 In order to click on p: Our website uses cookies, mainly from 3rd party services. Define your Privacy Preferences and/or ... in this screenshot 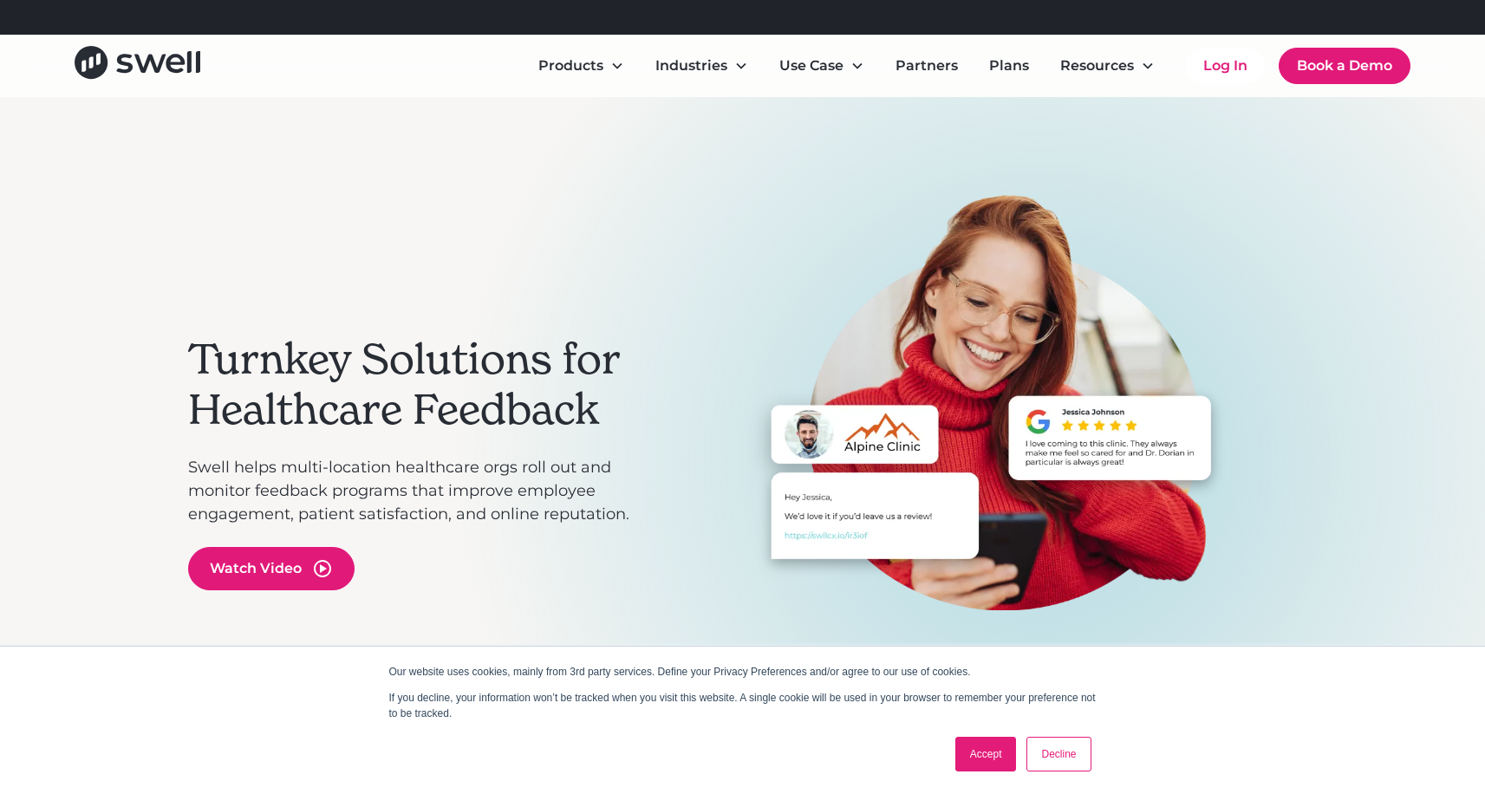, I will do `click(743, 672)`.